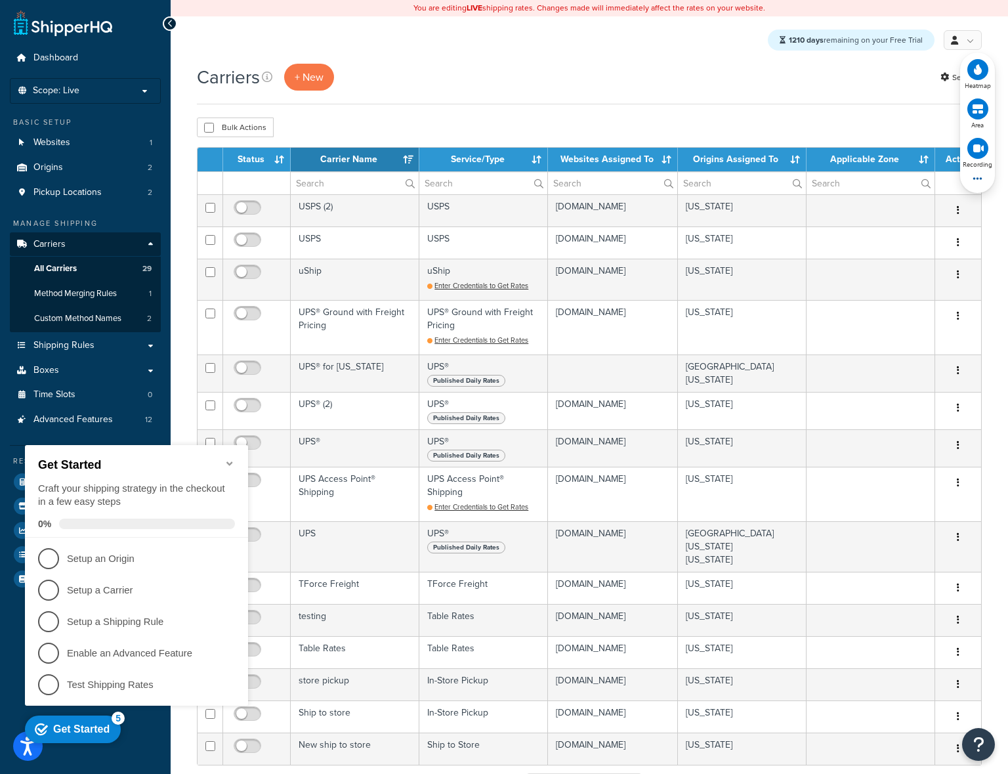 This screenshot has width=1008, height=774. Describe the element at coordinates (126, 257) in the screenshot. I see `p: Test Shipping Rates` at that location.